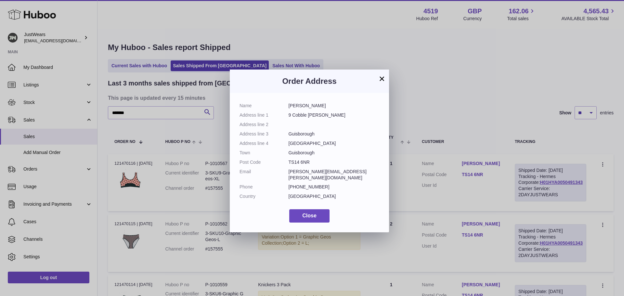 The width and height of the screenshot is (624, 296). Describe the element at coordinates (310, 81) in the screenshot. I see `h3: Order Address` at that location.